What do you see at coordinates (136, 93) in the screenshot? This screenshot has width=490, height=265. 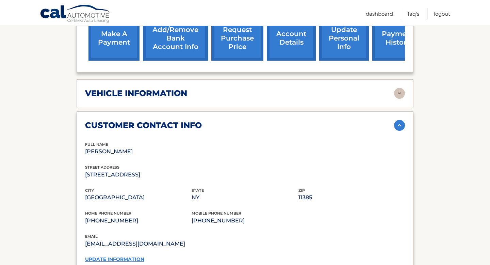 I see `h2: vehicle information` at bounding box center [136, 93].